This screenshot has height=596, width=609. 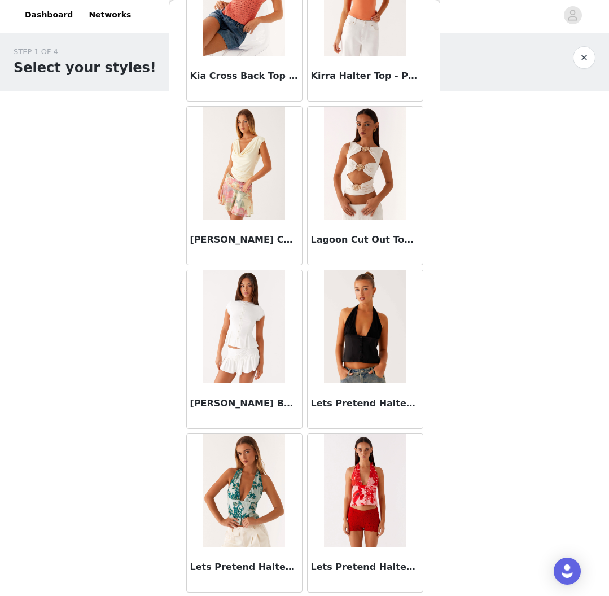 What do you see at coordinates (365, 491) in the screenshot?
I see `img: Lets Pretend Halterneck Top - Sicily Sunsets Print` at bounding box center [365, 491].